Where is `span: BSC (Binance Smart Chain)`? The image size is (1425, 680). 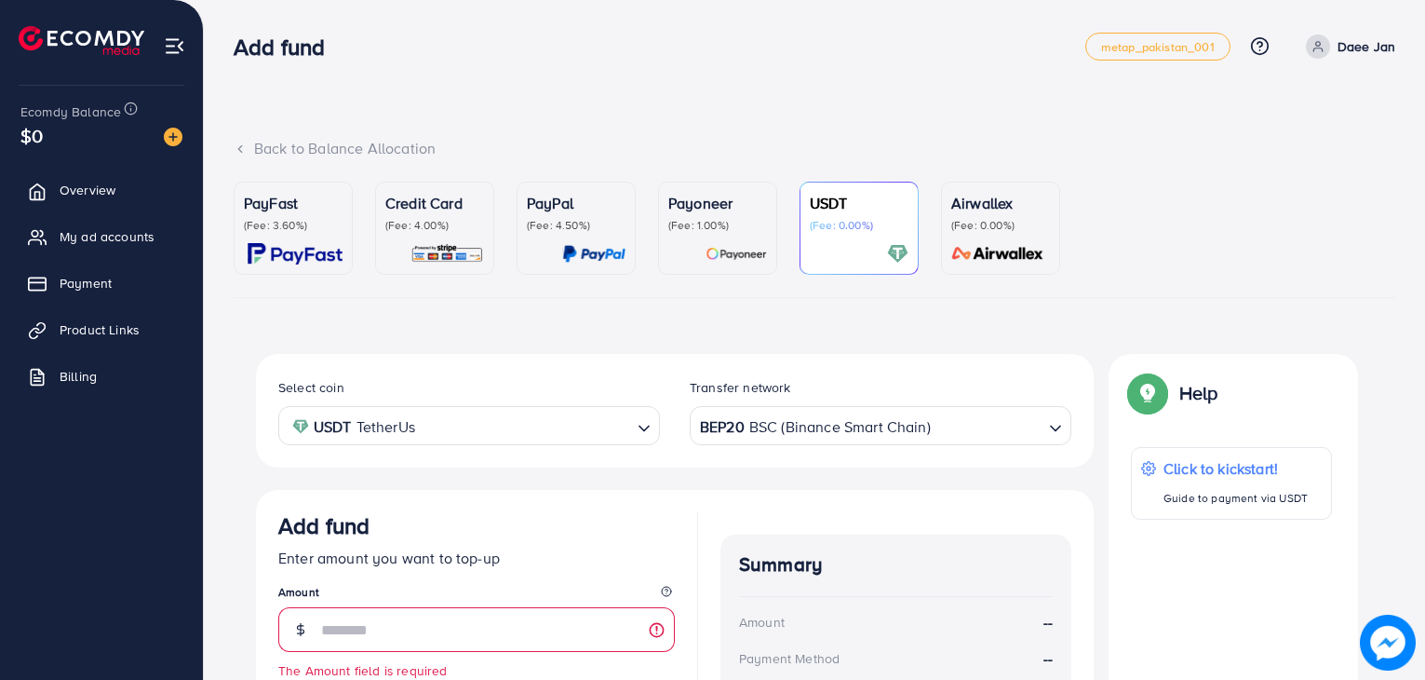
span: BSC (Binance Smart Chain) is located at coordinates (840, 426).